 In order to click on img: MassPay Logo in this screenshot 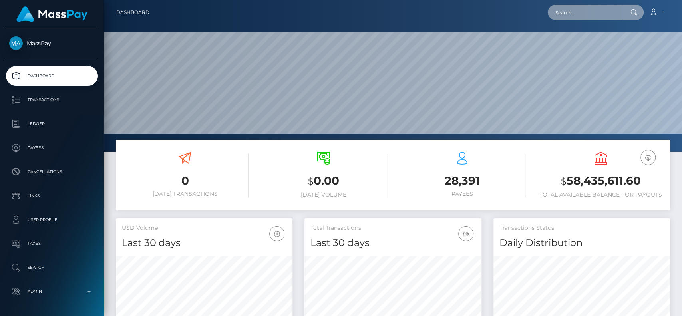, I will do `click(52, 14)`.